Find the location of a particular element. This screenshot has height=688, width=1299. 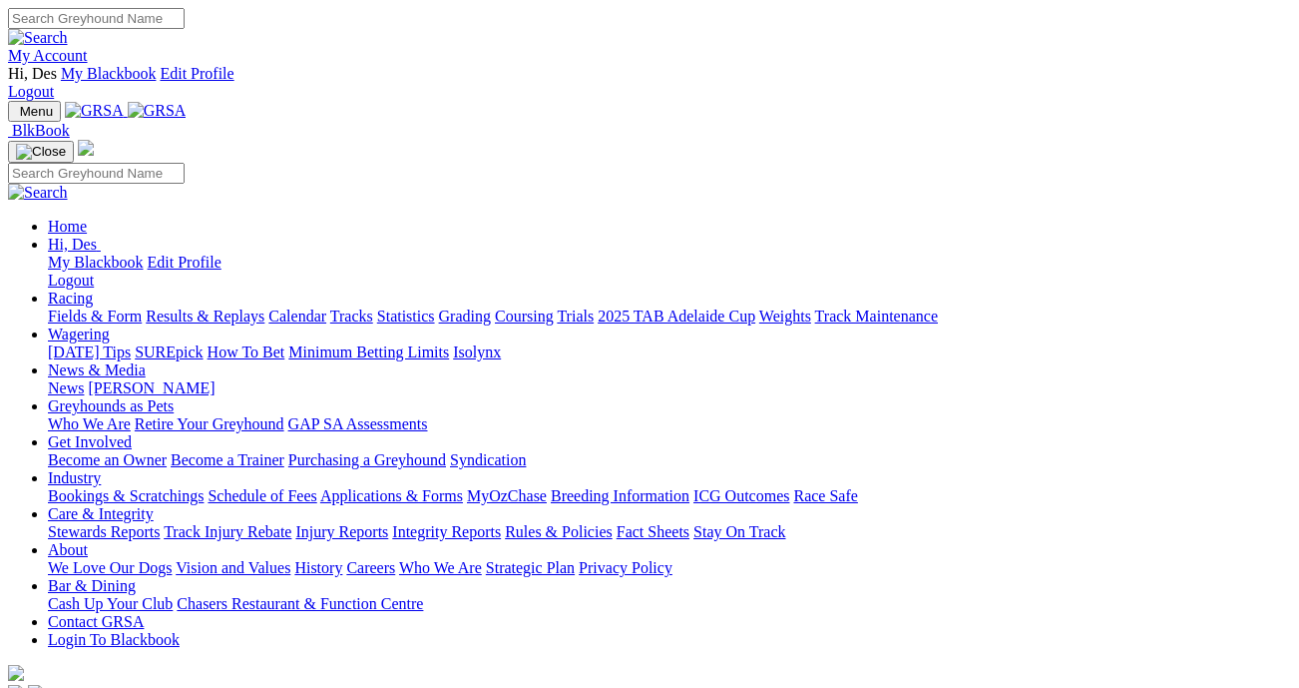

a: Minimum Betting Limits is located at coordinates (368, 351).